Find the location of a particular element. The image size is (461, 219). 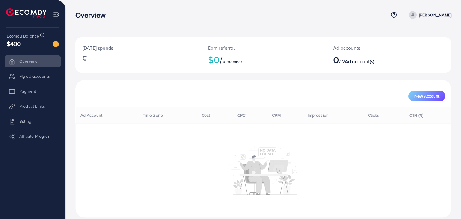

h3: Overview is located at coordinates (93, 15).